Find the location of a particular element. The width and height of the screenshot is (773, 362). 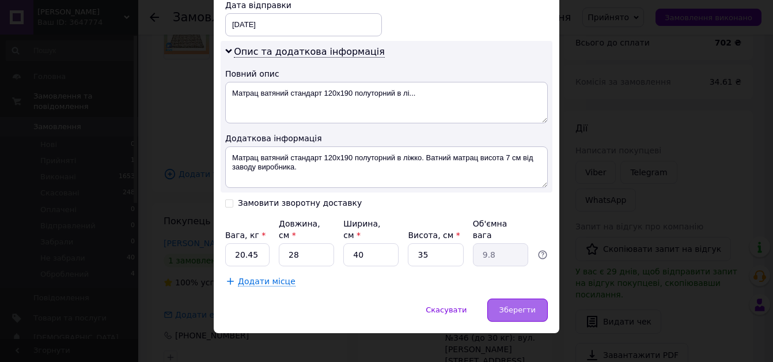

textarea: Матрац ватяний стандарт 120х190 полуторний в лі... is located at coordinates (386, 102).